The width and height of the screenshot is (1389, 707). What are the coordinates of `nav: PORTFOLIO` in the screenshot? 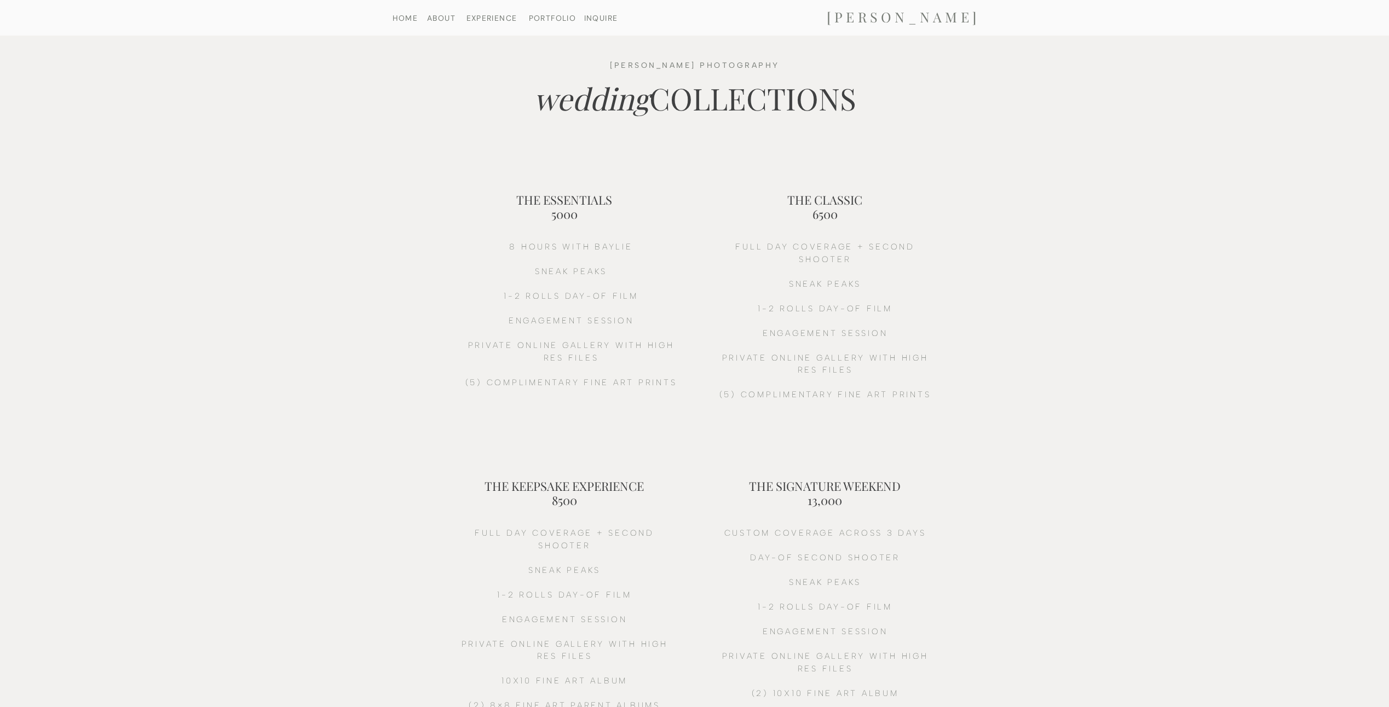 It's located at (553, 18).